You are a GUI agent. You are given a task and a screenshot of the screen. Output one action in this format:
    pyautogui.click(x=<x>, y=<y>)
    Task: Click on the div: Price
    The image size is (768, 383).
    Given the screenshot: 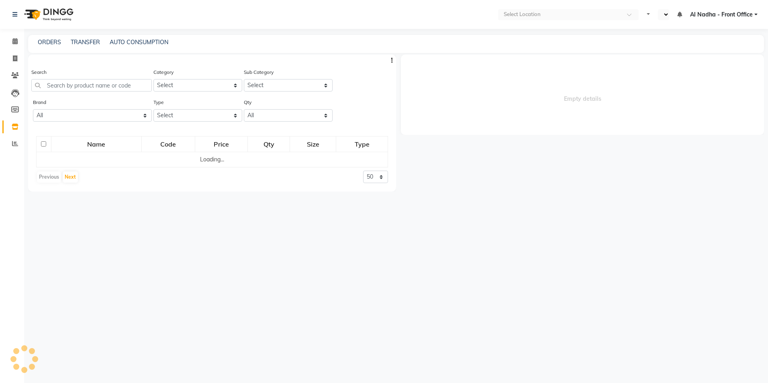 What is the action you would take?
    pyautogui.click(x=221, y=144)
    